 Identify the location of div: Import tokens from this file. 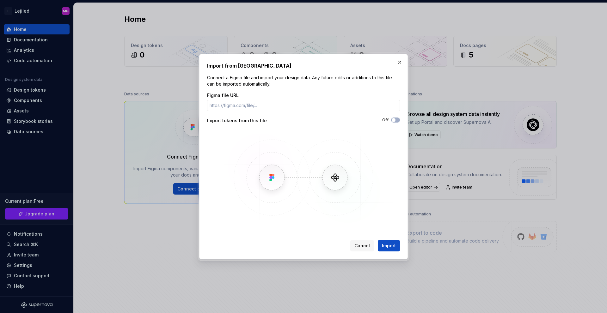
(255, 121).